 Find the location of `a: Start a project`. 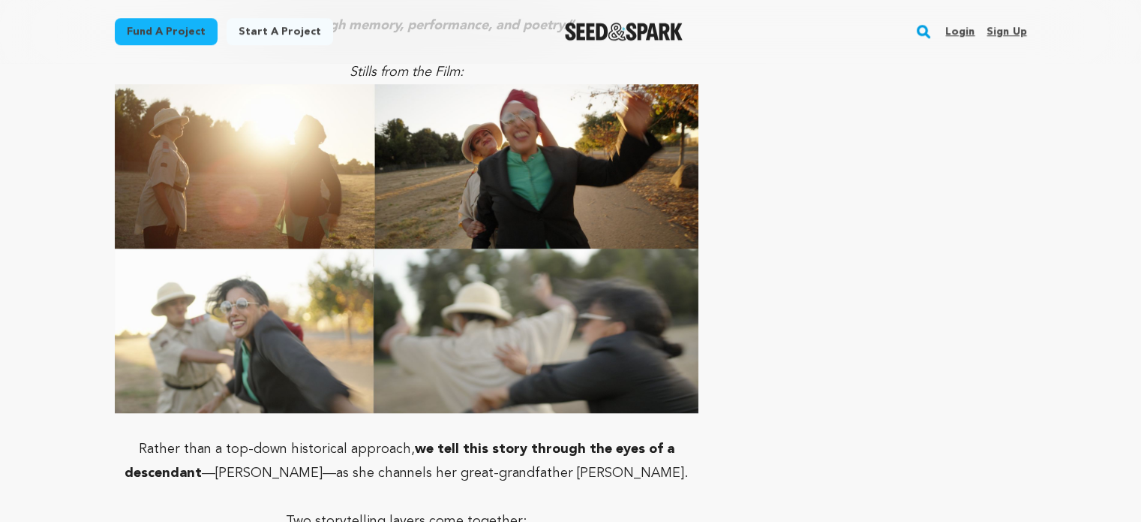

a: Start a project is located at coordinates (280, 32).